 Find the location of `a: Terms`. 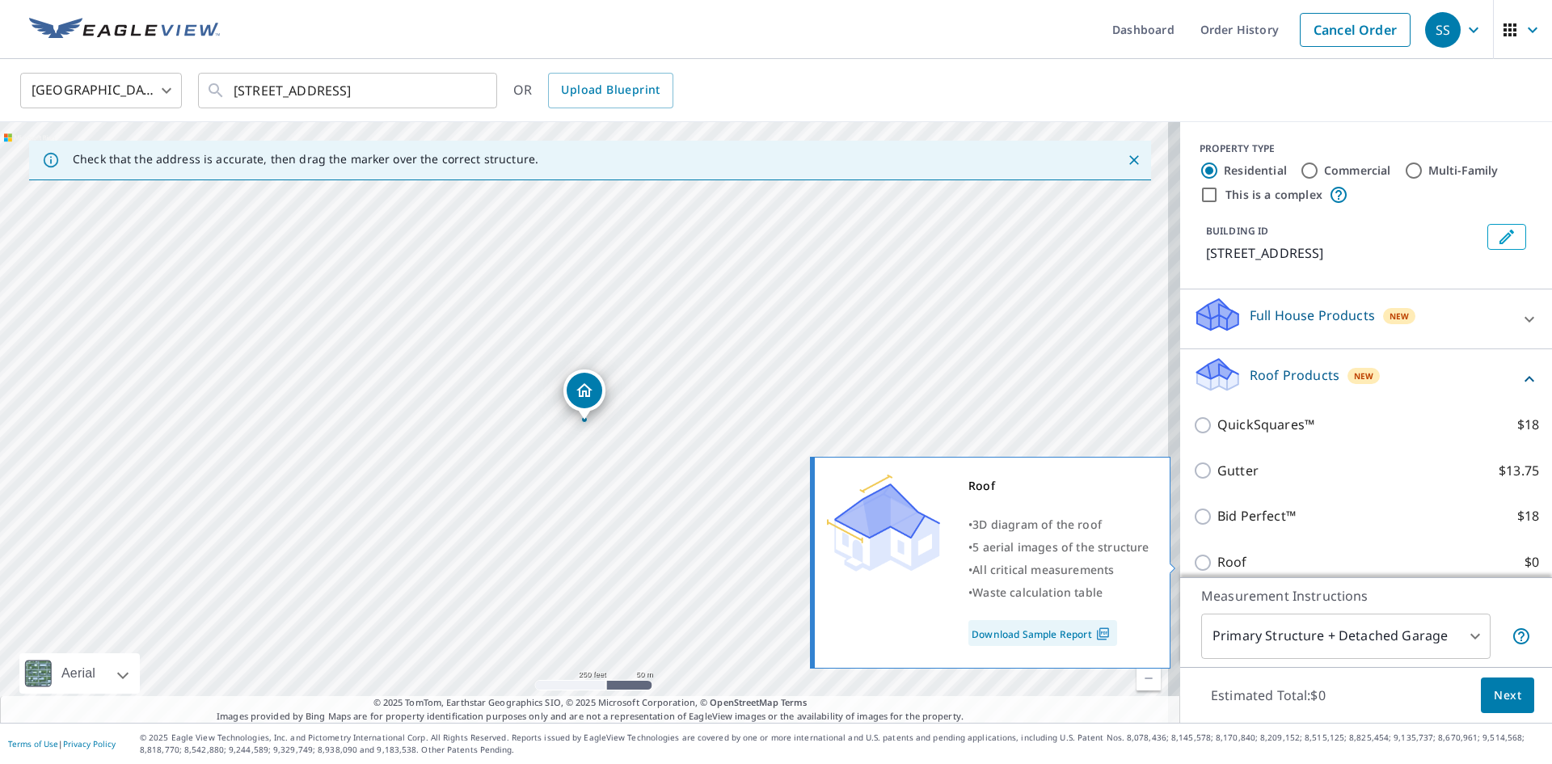

a: Terms is located at coordinates (794, 702).